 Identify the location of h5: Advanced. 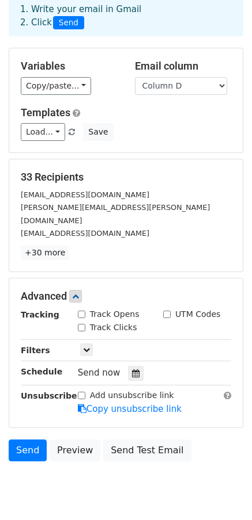
(125, 296).